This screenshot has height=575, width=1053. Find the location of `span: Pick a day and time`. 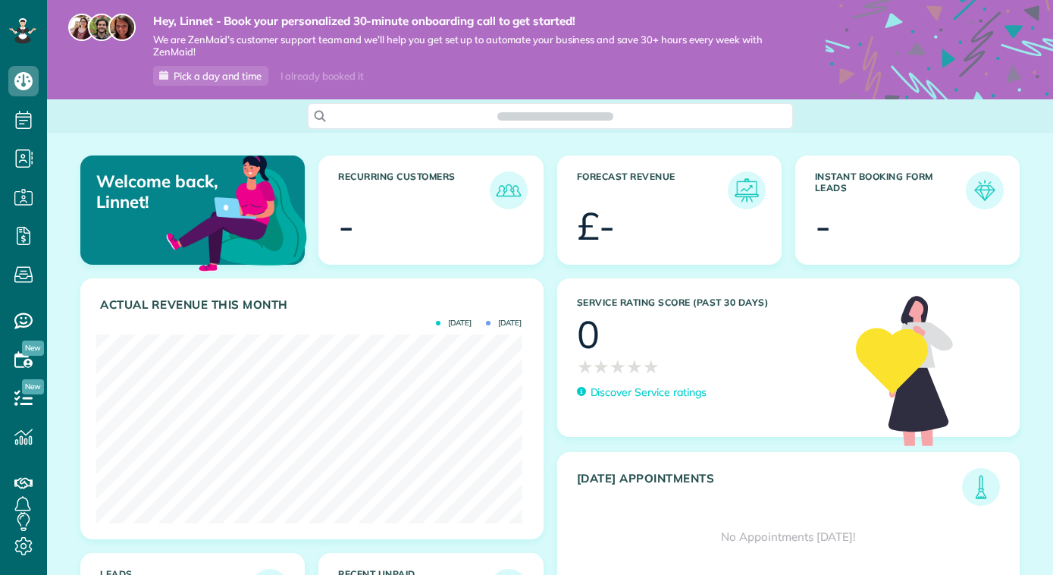

span: Pick a day and time is located at coordinates (218, 76).